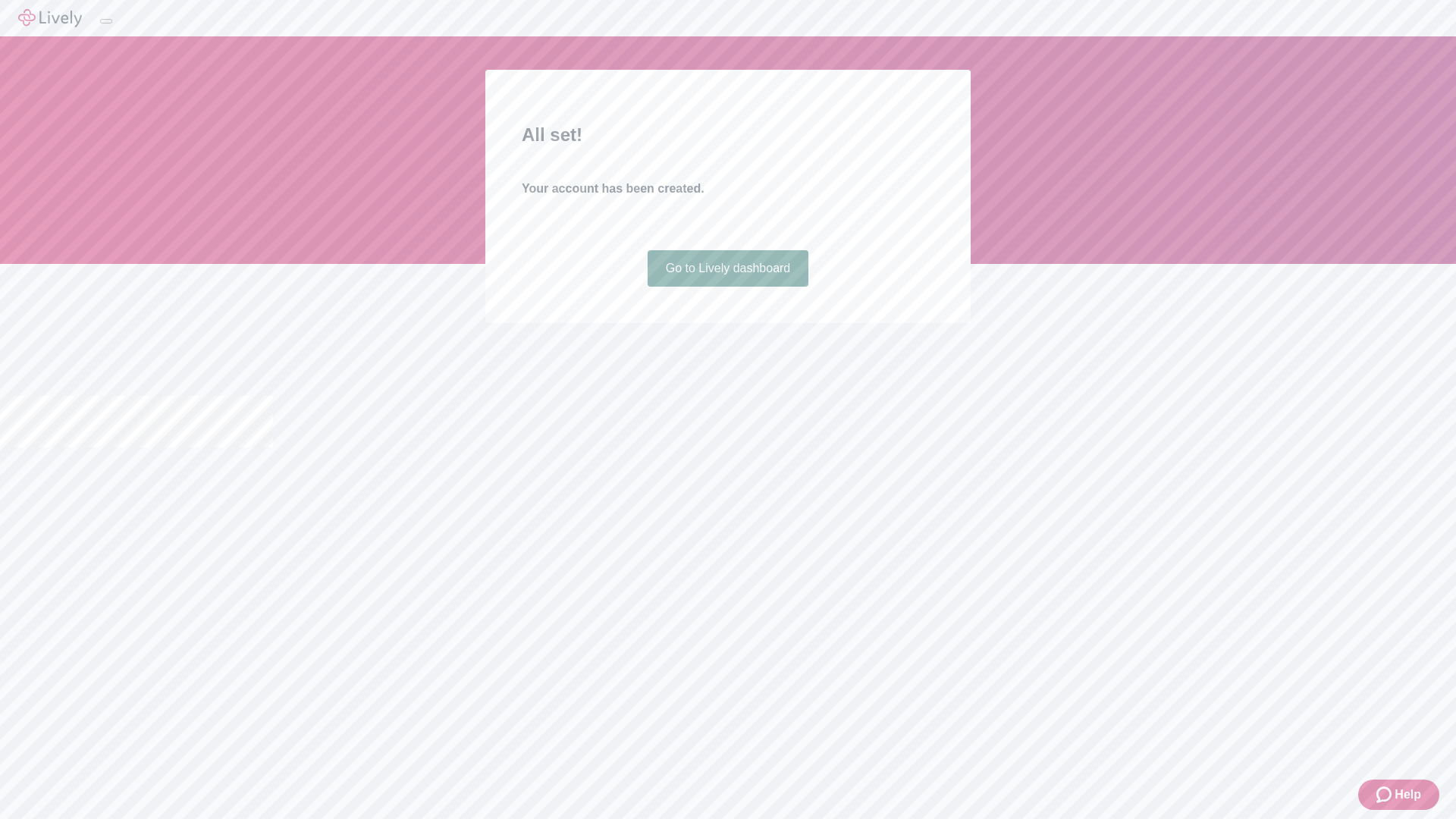 This screenshot has width=1456, height=819. I want to click on h4: Your account has been created., so click(728, 189).